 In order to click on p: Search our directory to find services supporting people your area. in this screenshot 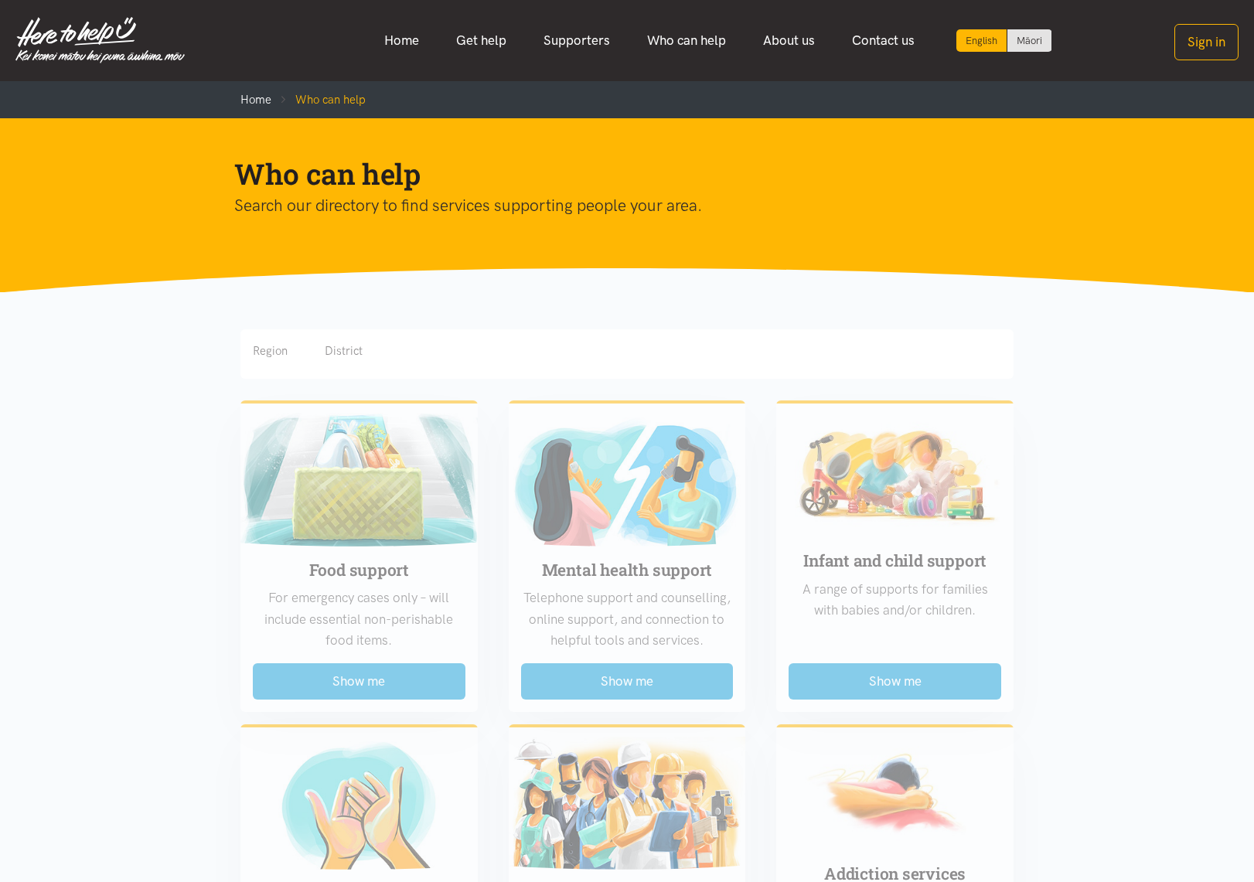, I will do `click(615, 206)`.